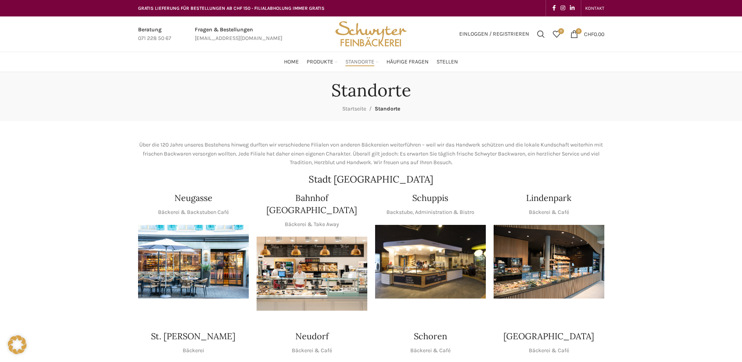  I want to click on span: GRATIS LIEFERUNG FÜR BESTELLUNGEN AB CHF 150 - FILIALABHOLUNG IMMER GRATIS, so click(231, 8).